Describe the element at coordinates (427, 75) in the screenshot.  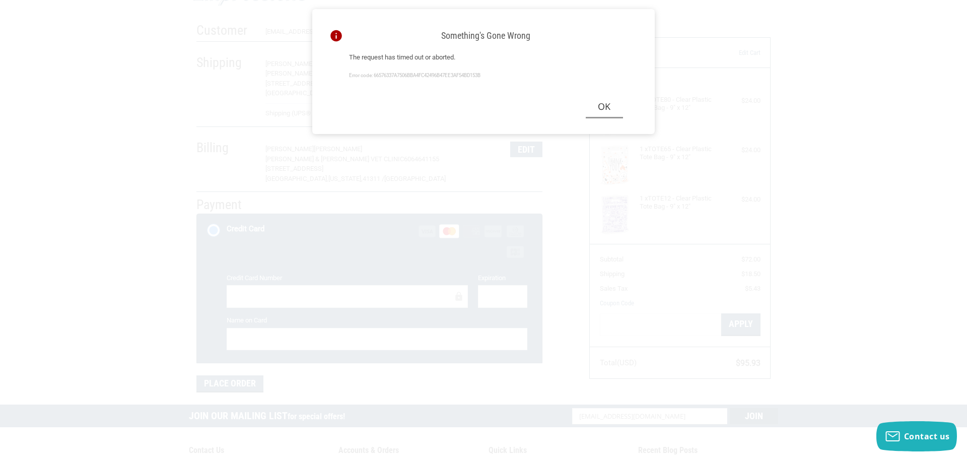
I see `span: 66576337A7506BBA4FC42496B47EE3AF54BD153B` at that location.